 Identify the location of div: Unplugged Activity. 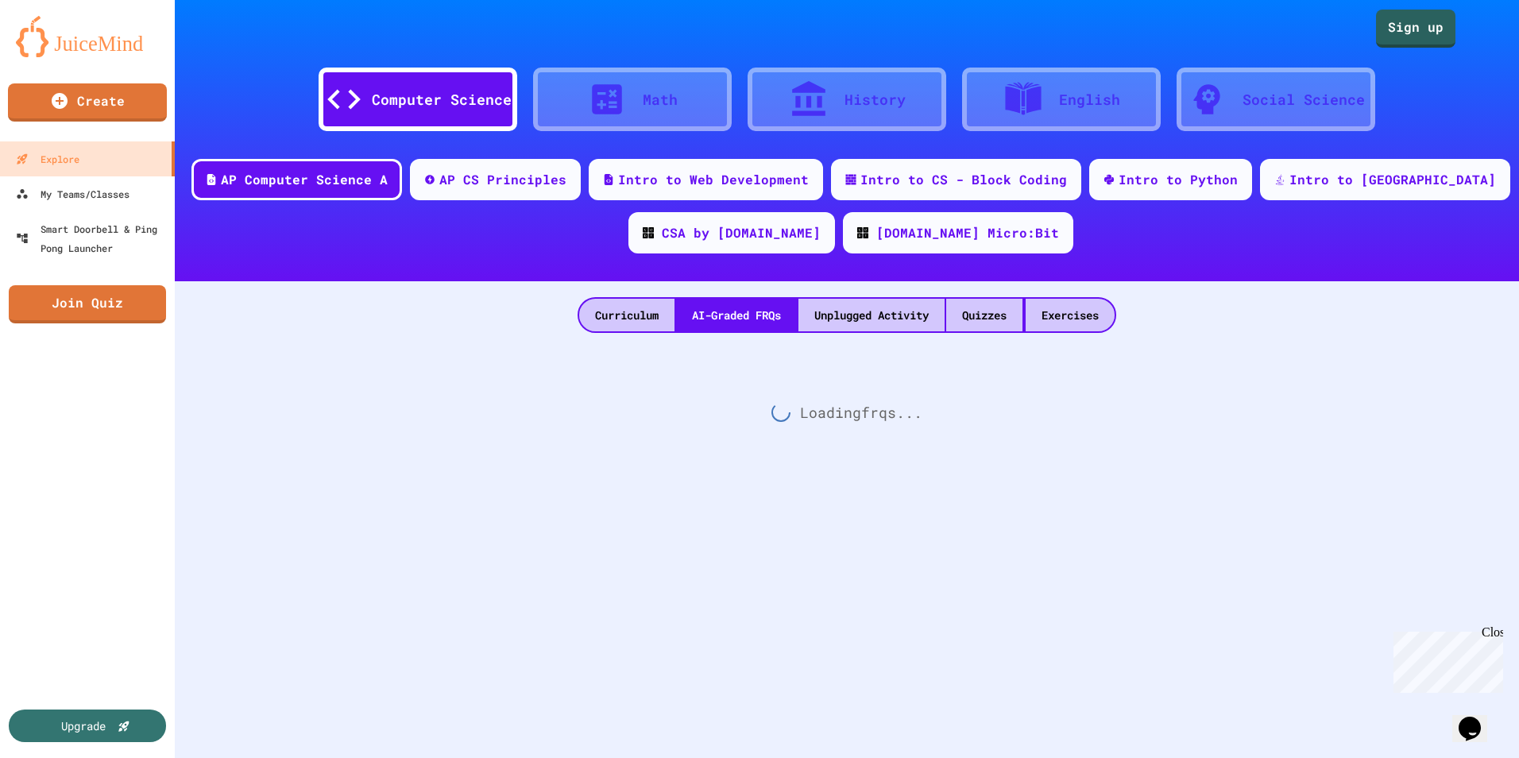
(871, 315).